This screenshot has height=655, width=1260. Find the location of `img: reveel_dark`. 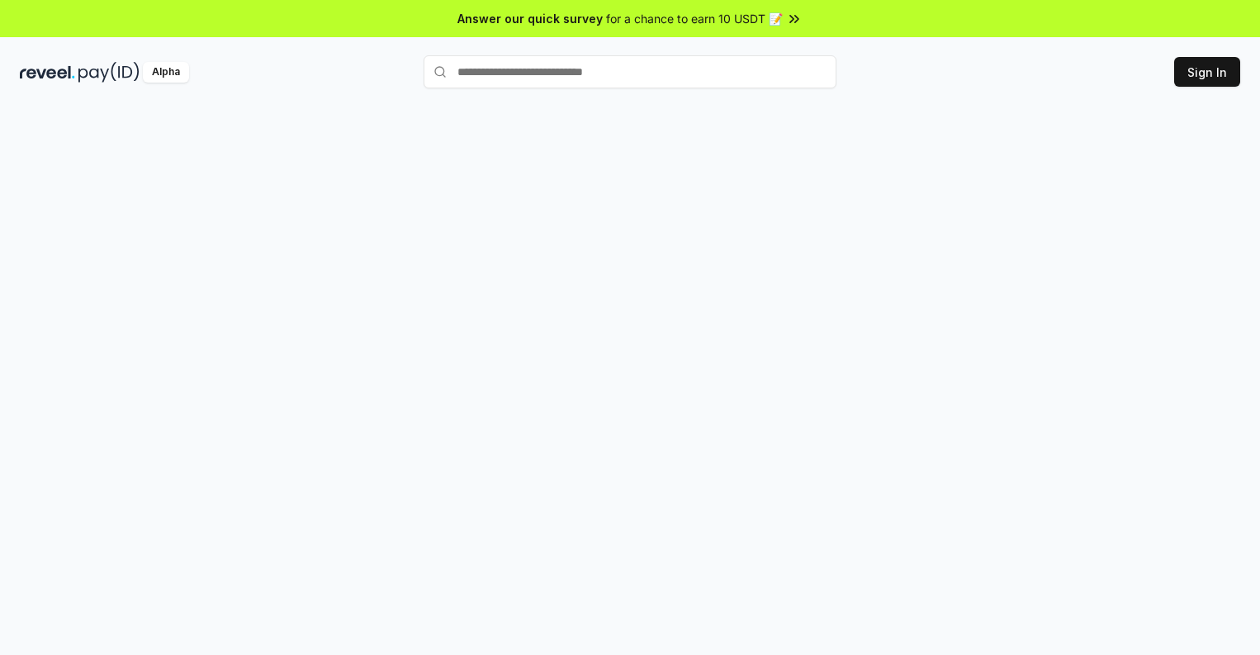

img: reveel_dark is located at coordinates (47, 72).